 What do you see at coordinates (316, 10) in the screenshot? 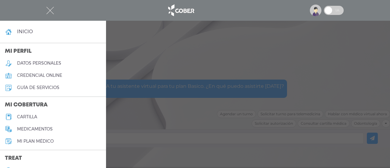
I see `img: profile-placeholder.svg` at bounding box center [316, 10].